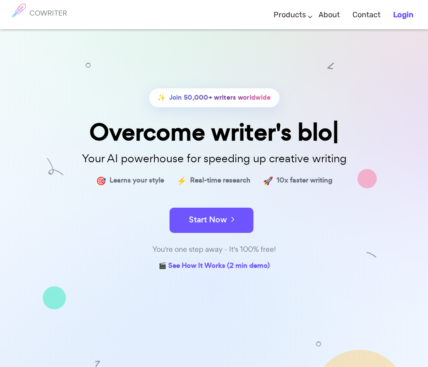  I want to click on span: Join 50,000+ writers worldwide, so click(220, 97).